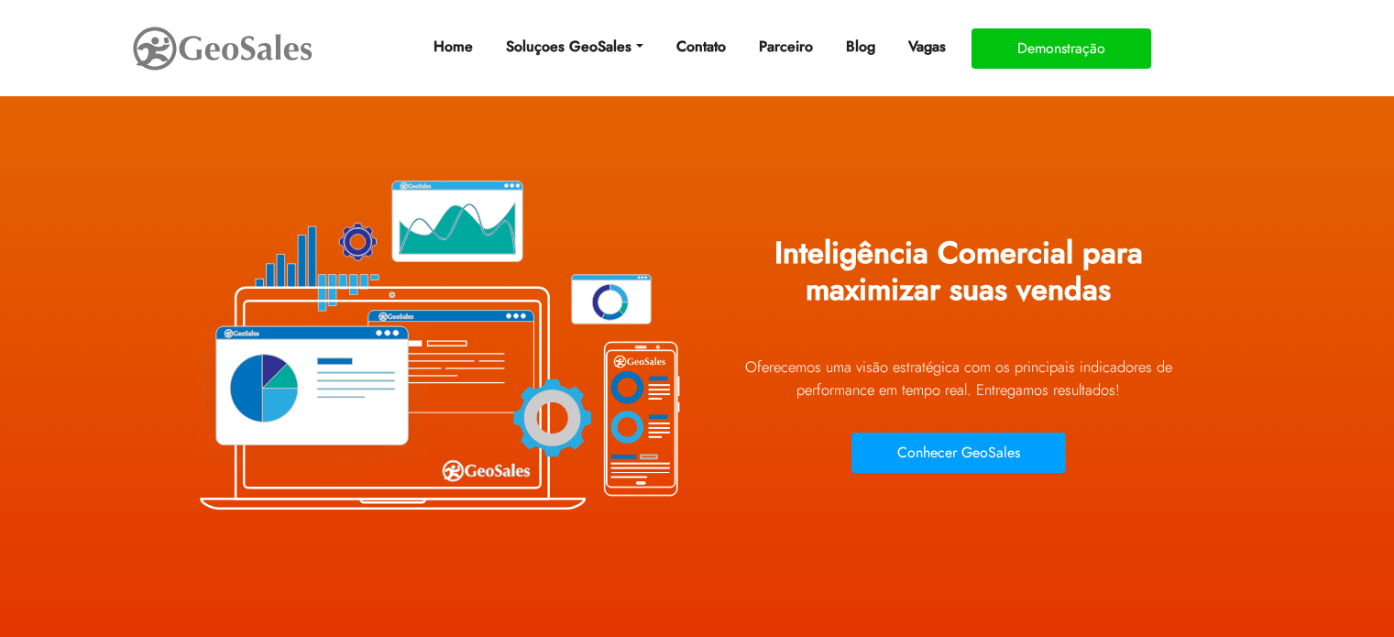 The image size is (1394, 637). What do you see at coordinates (785, 47) in the screenshot?
I see `a: Parceiro` at bounding box center [785, 47].